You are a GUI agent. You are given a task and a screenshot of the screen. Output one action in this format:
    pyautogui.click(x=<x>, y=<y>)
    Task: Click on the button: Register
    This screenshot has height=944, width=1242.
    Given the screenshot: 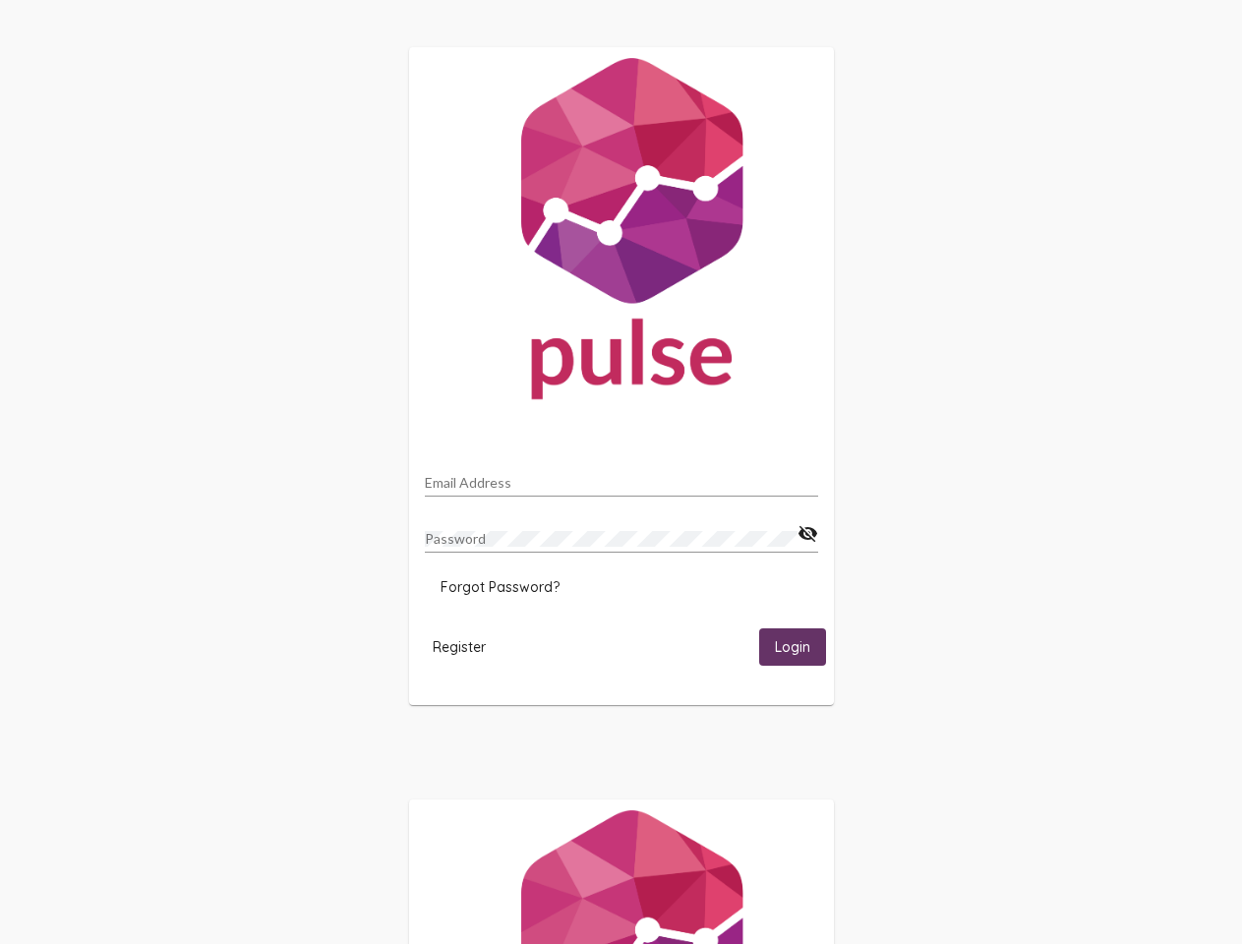 What is the action you would take?
    pyautogui.click(x=459, y=646)
    